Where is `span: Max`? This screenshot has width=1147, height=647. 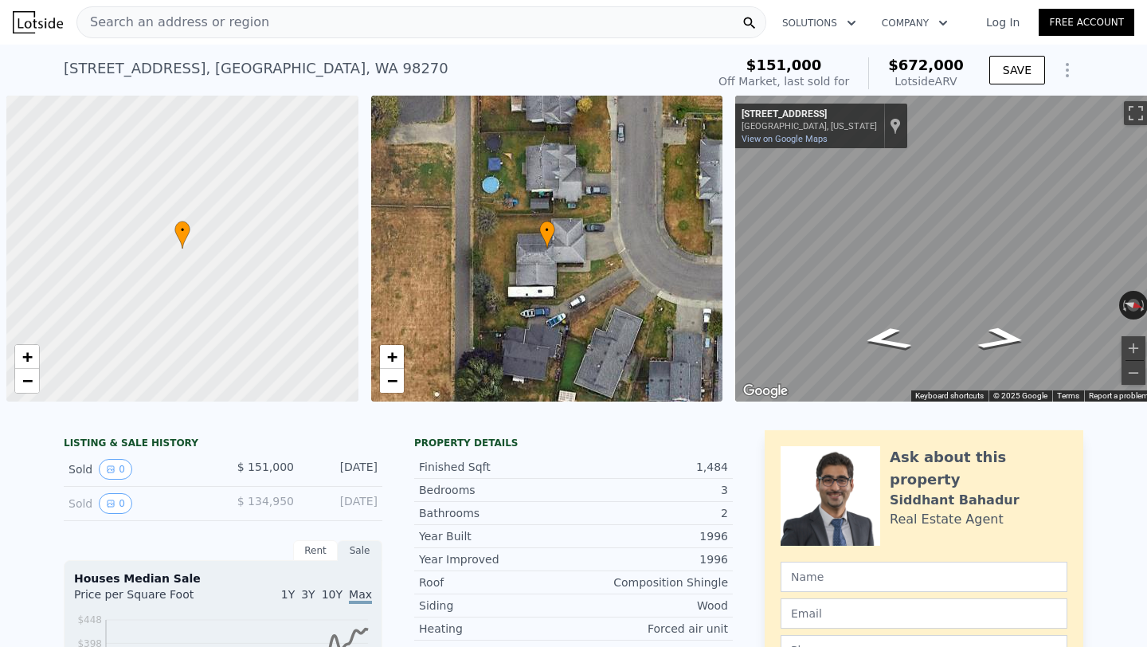 span: Max is located at coordinates (360, 596).